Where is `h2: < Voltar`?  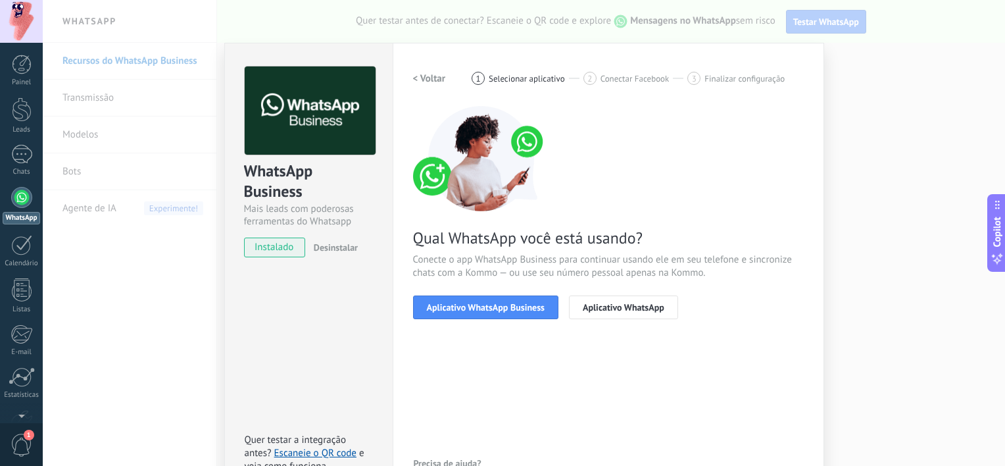 h2: < Voltar is located at coordinates (430, 78).